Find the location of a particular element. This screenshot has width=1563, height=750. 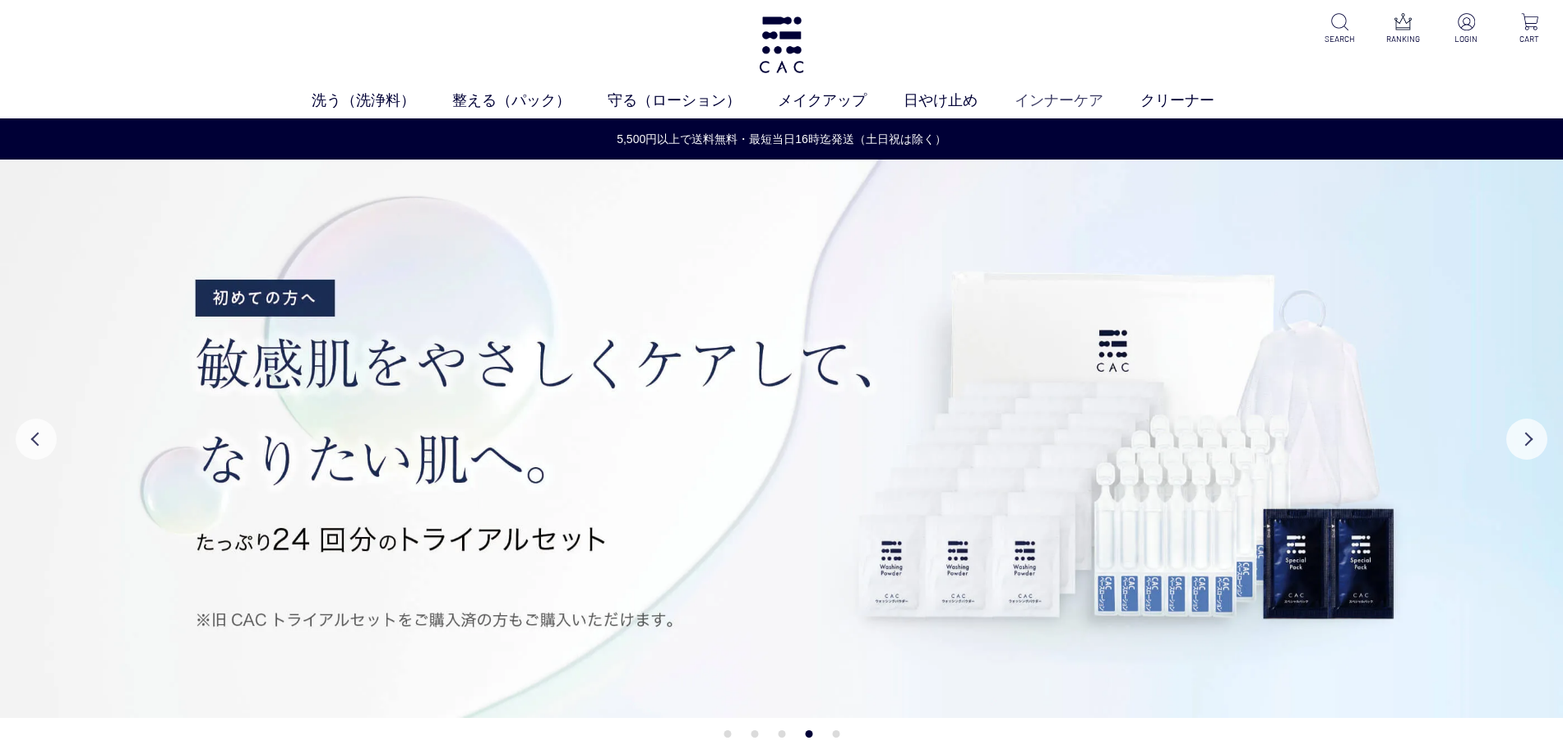

a: 日やけ止め is located at coordinates (959, 100).